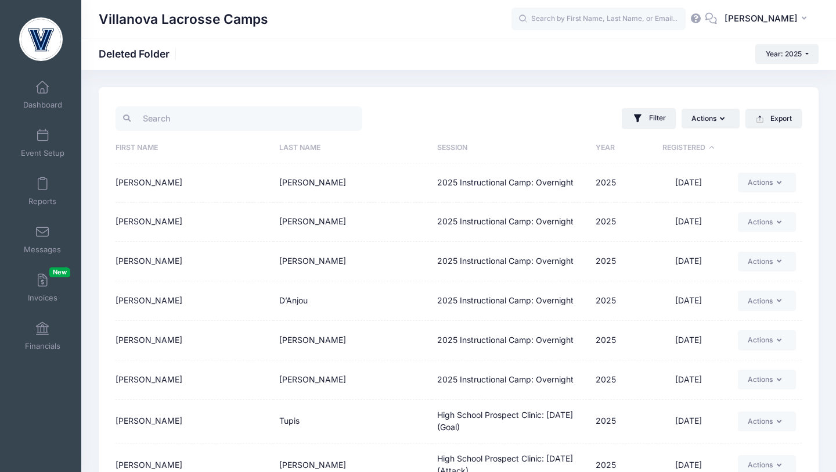  Describe the element at coordinates (353, 148) in the screenshot. I see `th: Last Name: activate to sort column ascending` at that location.